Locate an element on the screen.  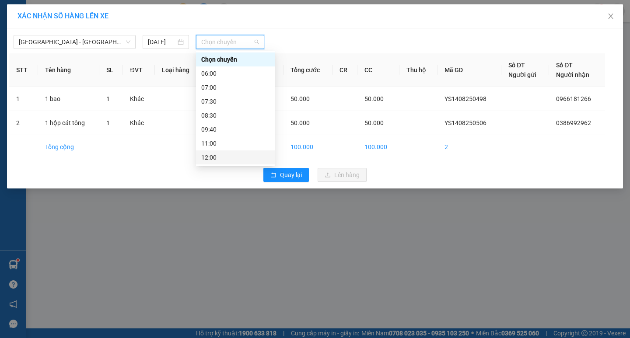
th: SL is located at coordinates (111, 70).